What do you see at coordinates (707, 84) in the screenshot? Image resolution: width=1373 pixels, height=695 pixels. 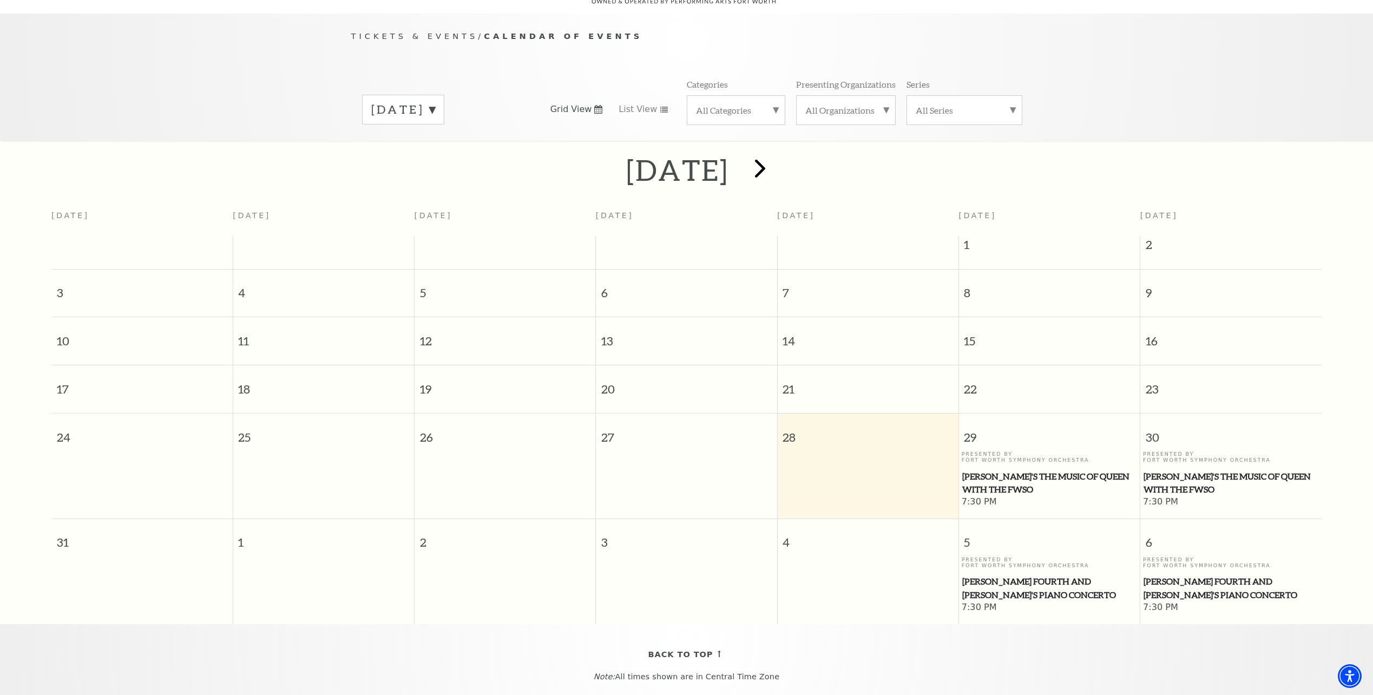 I see `p: Categories` at bounding box center [707, 84].